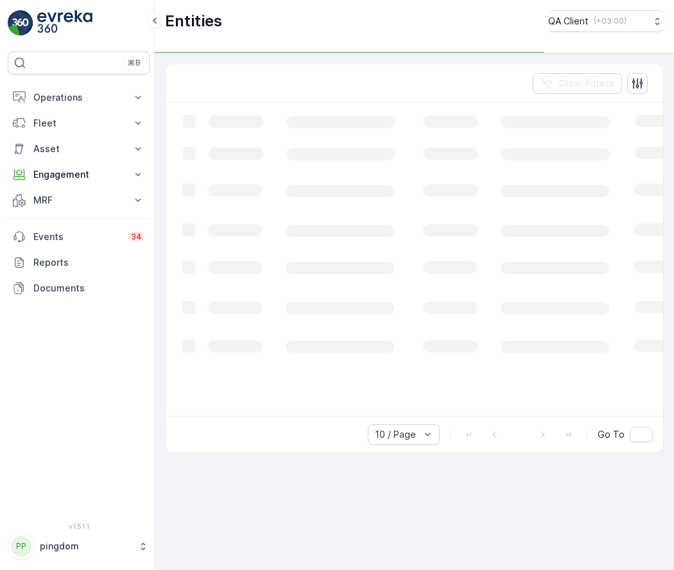 This screenshot has height=570, width=674. I want to click on button: Asset, so click(78, 149).